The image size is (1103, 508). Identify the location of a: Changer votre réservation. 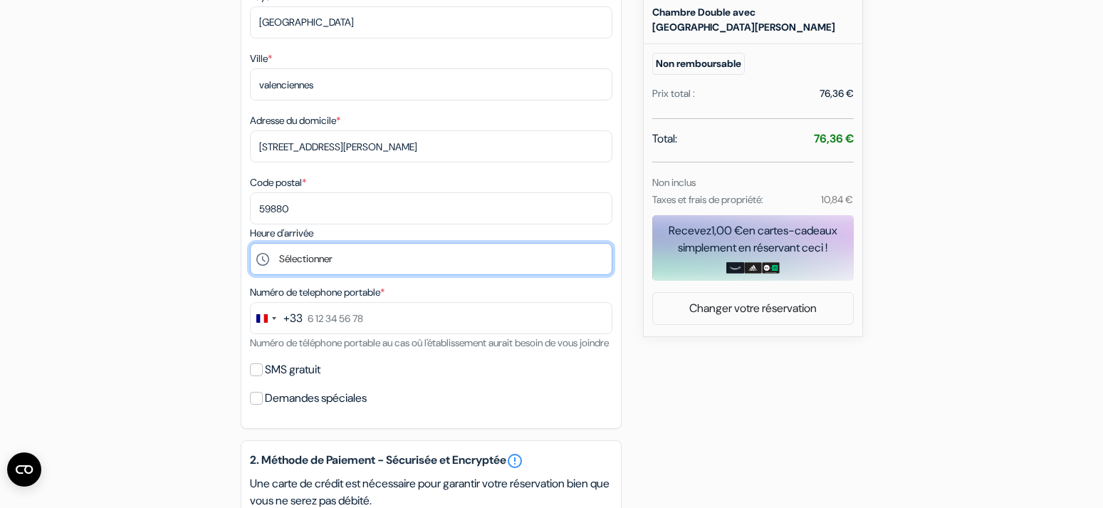
(753, 308).